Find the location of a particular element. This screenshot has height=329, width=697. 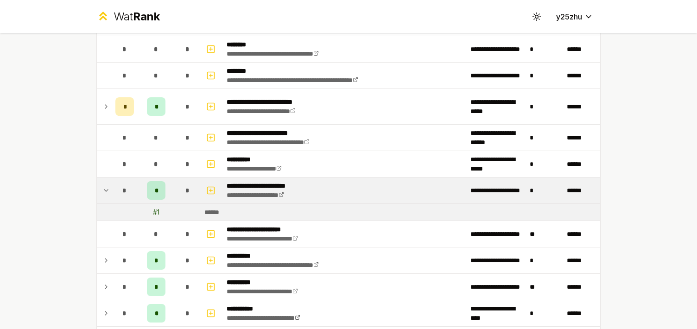

div: # 1 is located at coordinates (156, 212).